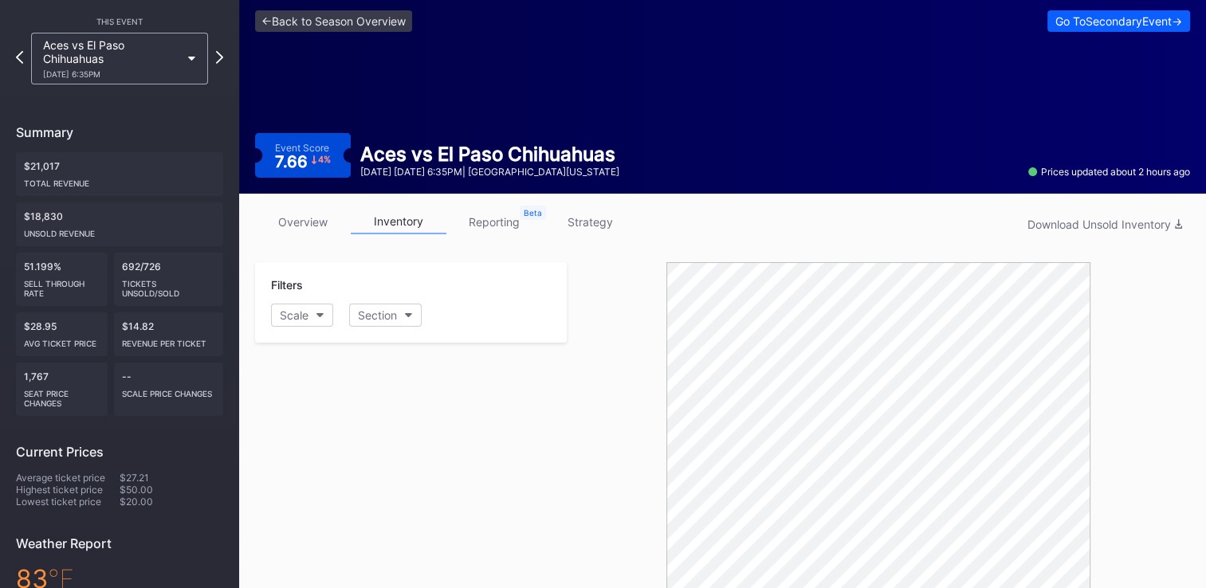 This screenshot has width=1206, height=588. What do you see at coordinates (590, 222) in the screenshot?
I see `a: strategy` at bounding box center [590, 222].